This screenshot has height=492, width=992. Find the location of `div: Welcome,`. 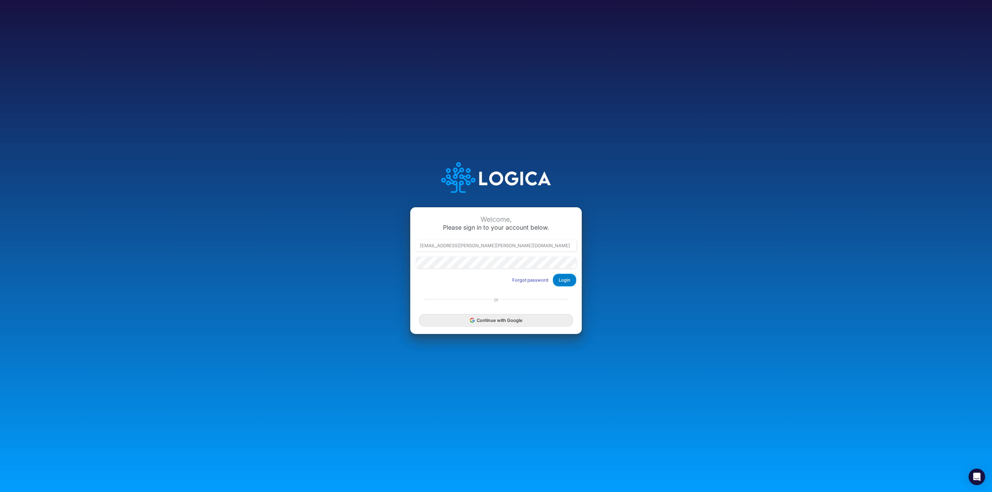

div: Welcome, is located at coordinates (496, 219).